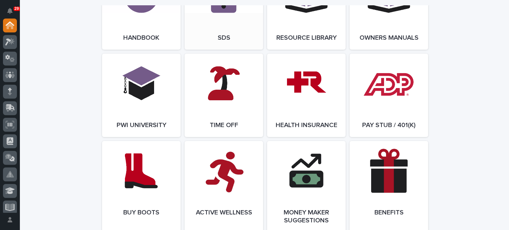 This screenshot has width=509, height=230. What do you see at coordinates (10, 11) in the screenshot?
I see `button: Notifications` at bounding box center [10, 11].